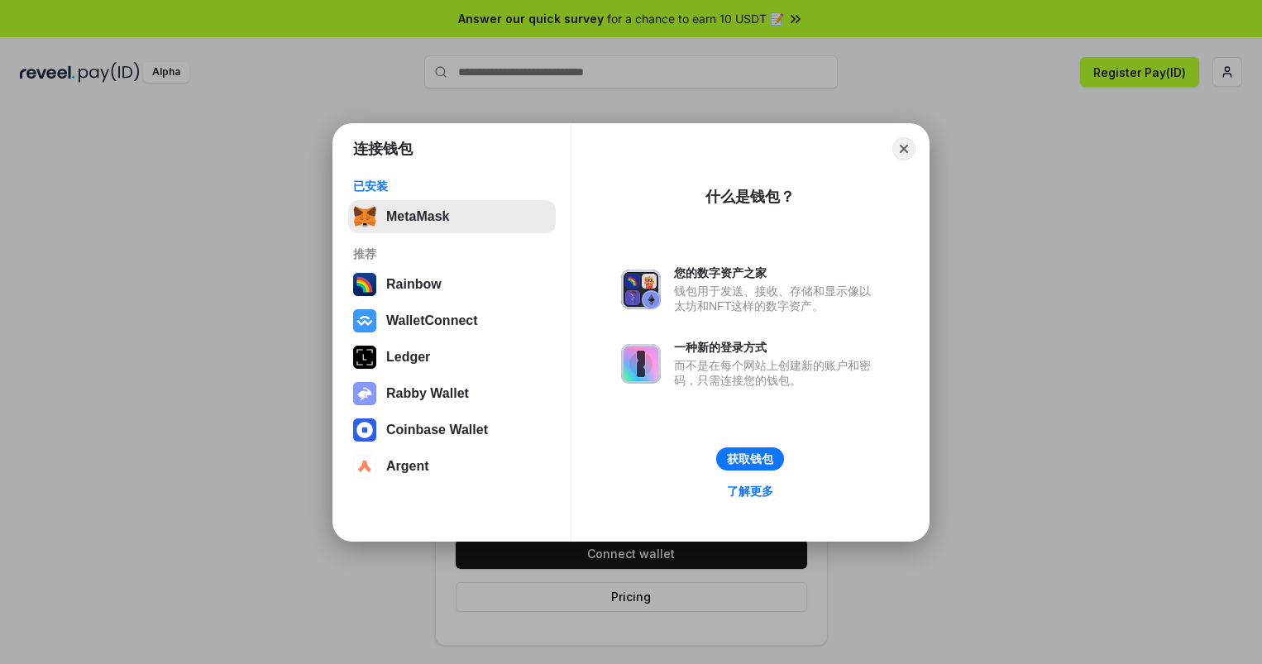 The width and height of the screenshot is (1262, 664). Describe the element at coordinates (750, 459) in the screenshot. I see `button: 获取钱包` at that location.